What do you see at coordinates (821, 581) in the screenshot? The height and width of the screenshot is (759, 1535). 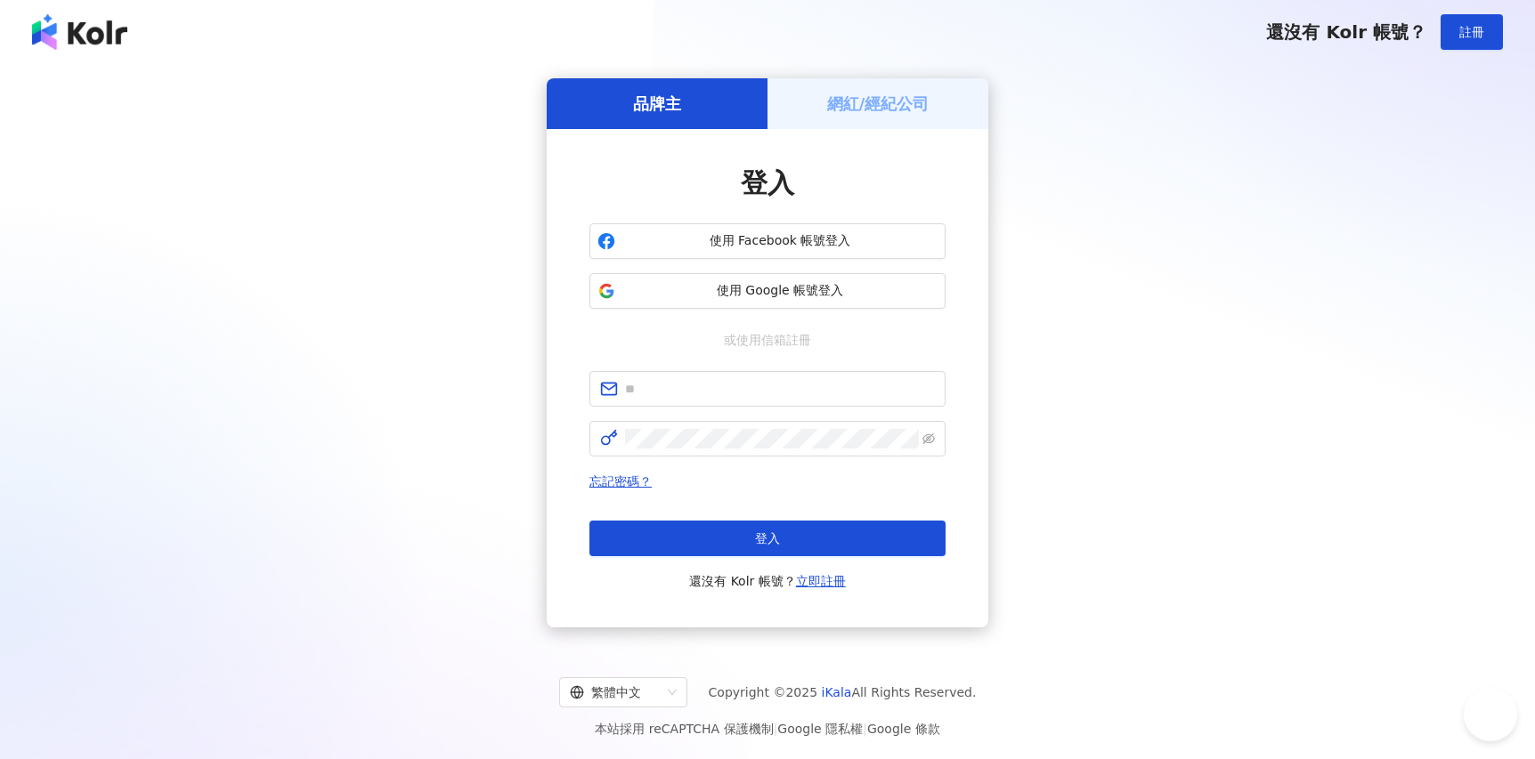 I see `a: 立即註冊` at bounding box center [821, 581].